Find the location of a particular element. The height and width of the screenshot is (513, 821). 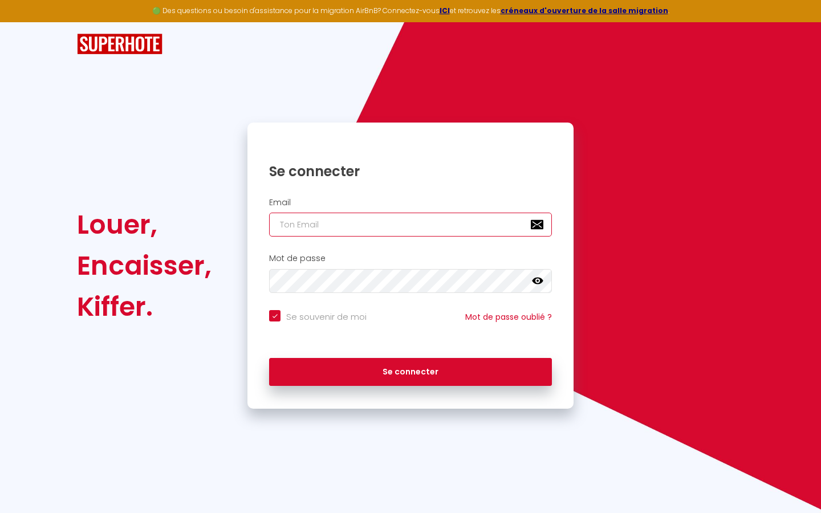

div: Louer, is located at coordinates (144, 225).